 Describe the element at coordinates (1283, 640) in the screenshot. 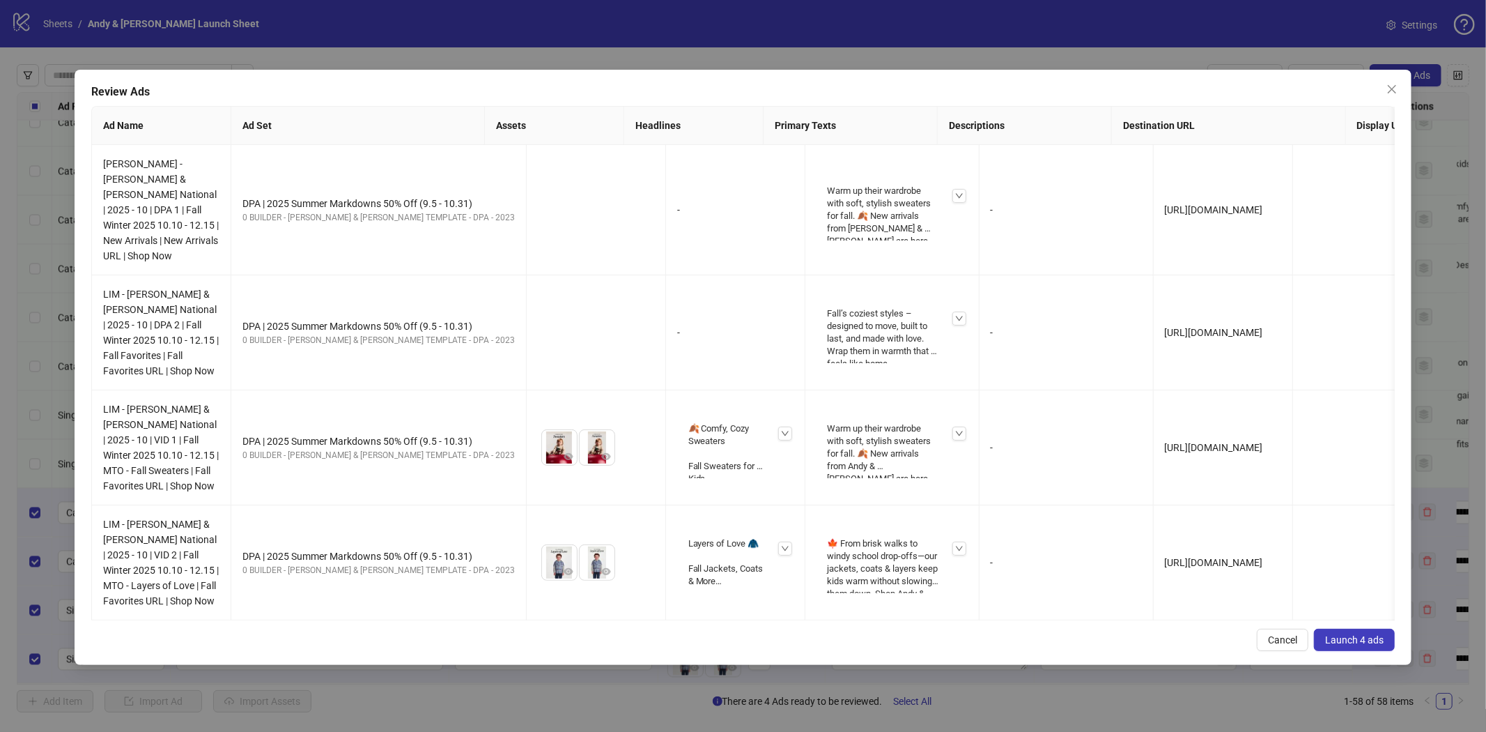

I see `button: Cancel` at that location.